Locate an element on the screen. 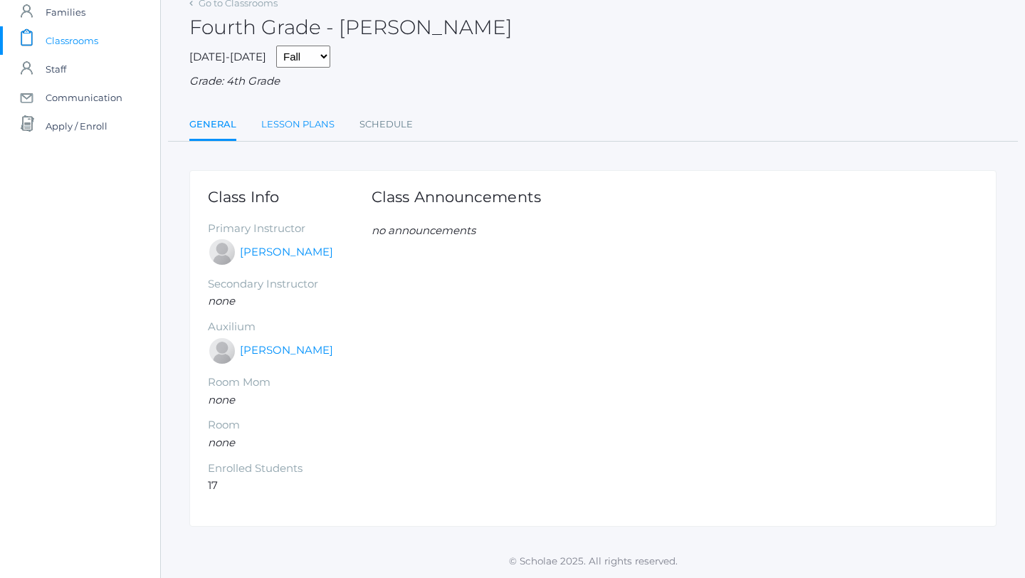 This screenshot has height=578, width=1025. h5: Enrolled Students is located at coordinates (290, 468).